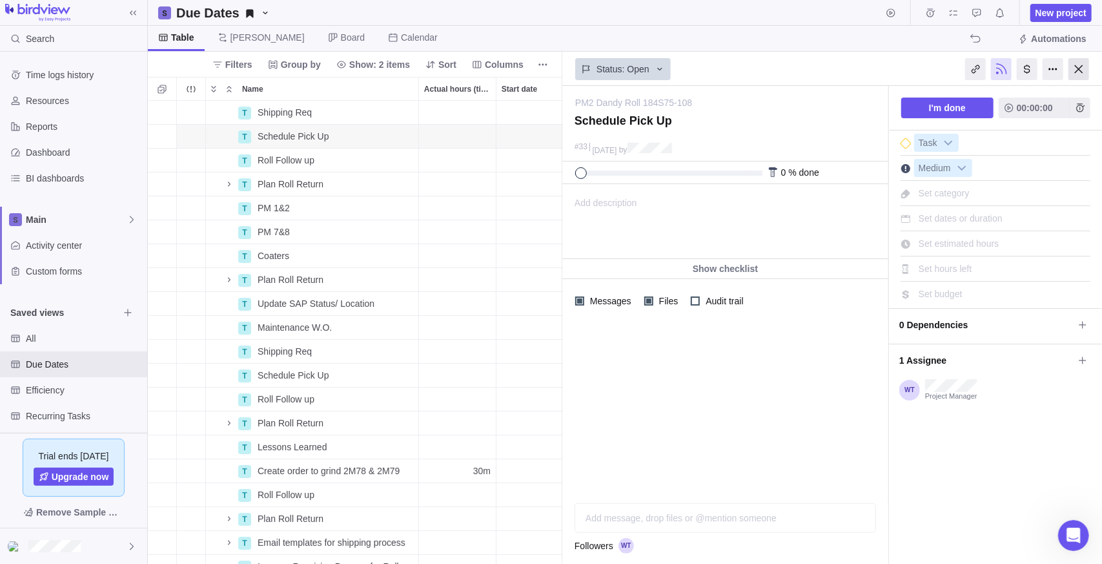 This screenshot has height=564, width=1102. I want to click on span: Collapse, so click(229, 89).